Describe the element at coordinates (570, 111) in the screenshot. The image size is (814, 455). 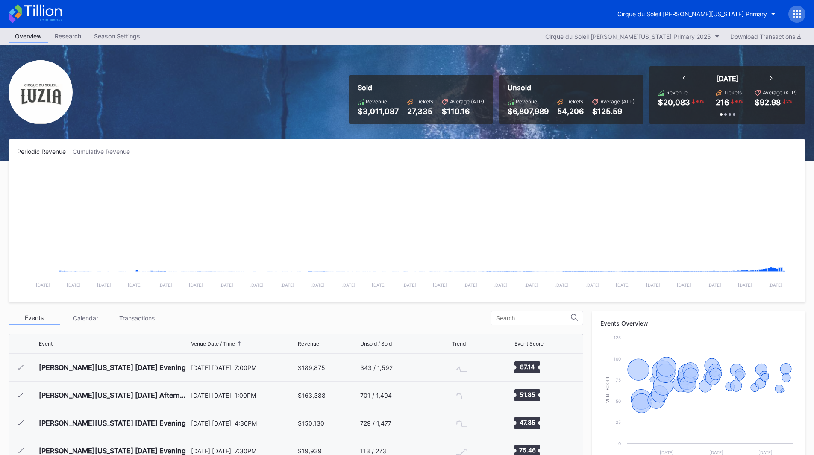
I see `div: 54,206` at that location.